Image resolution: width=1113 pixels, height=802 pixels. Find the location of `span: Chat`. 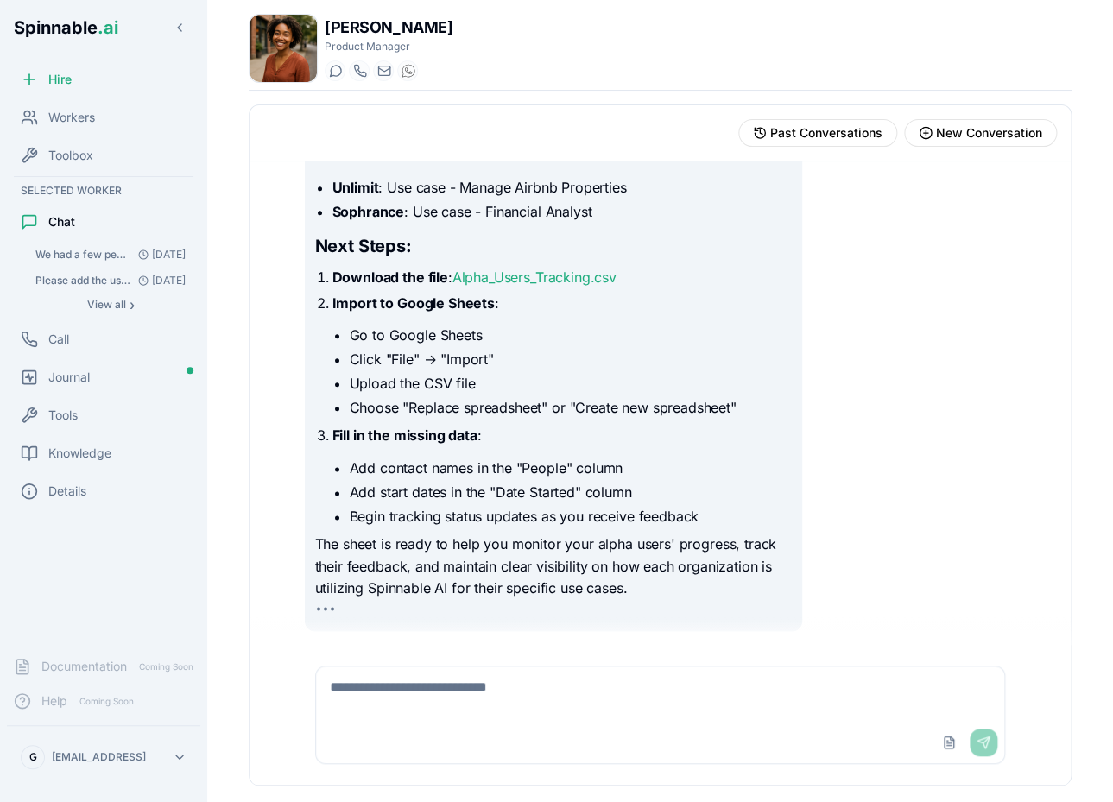

span: Chat is located at coordinates (61, 222).